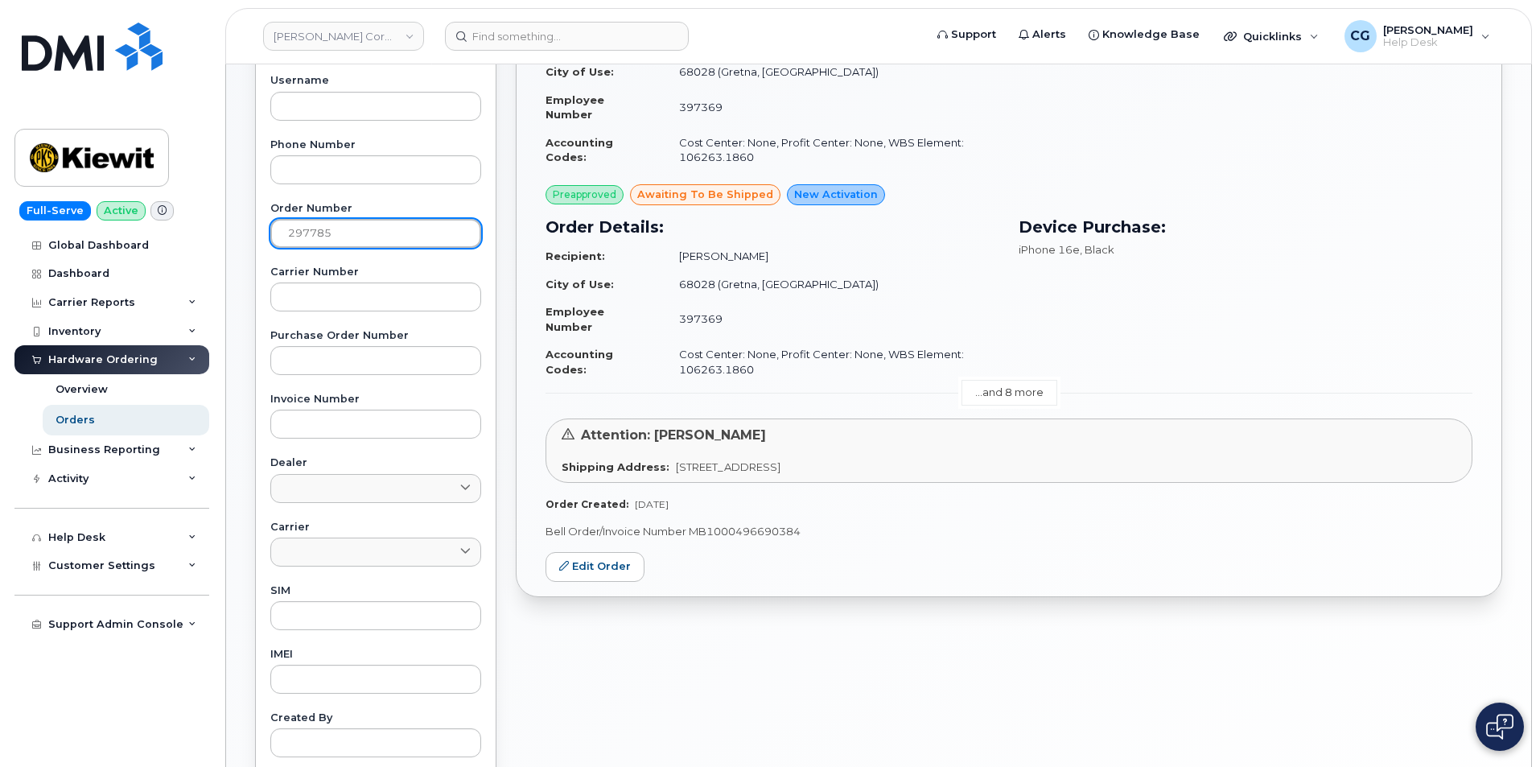 The width and height of the screenshot is (1540, 767). Describe the element at coordinates (587, 504) in the screenshot. I see `strong: Order Created:` at that location.